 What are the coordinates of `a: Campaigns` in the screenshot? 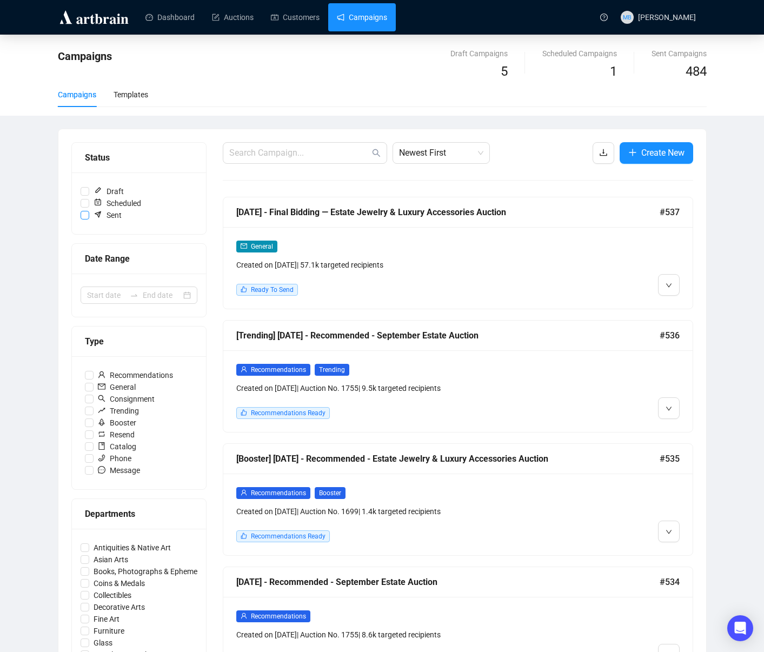 It's located at (362, 17).